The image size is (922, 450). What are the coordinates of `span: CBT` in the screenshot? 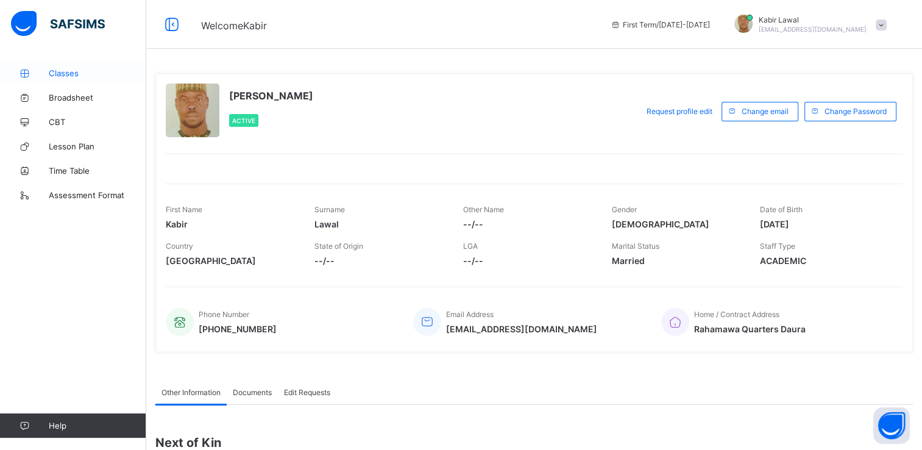 It's located at (97, 122).